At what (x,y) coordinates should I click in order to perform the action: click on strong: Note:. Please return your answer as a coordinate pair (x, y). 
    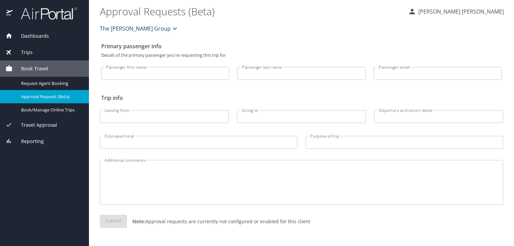
    Looking at the image, I should click on (139, 221).